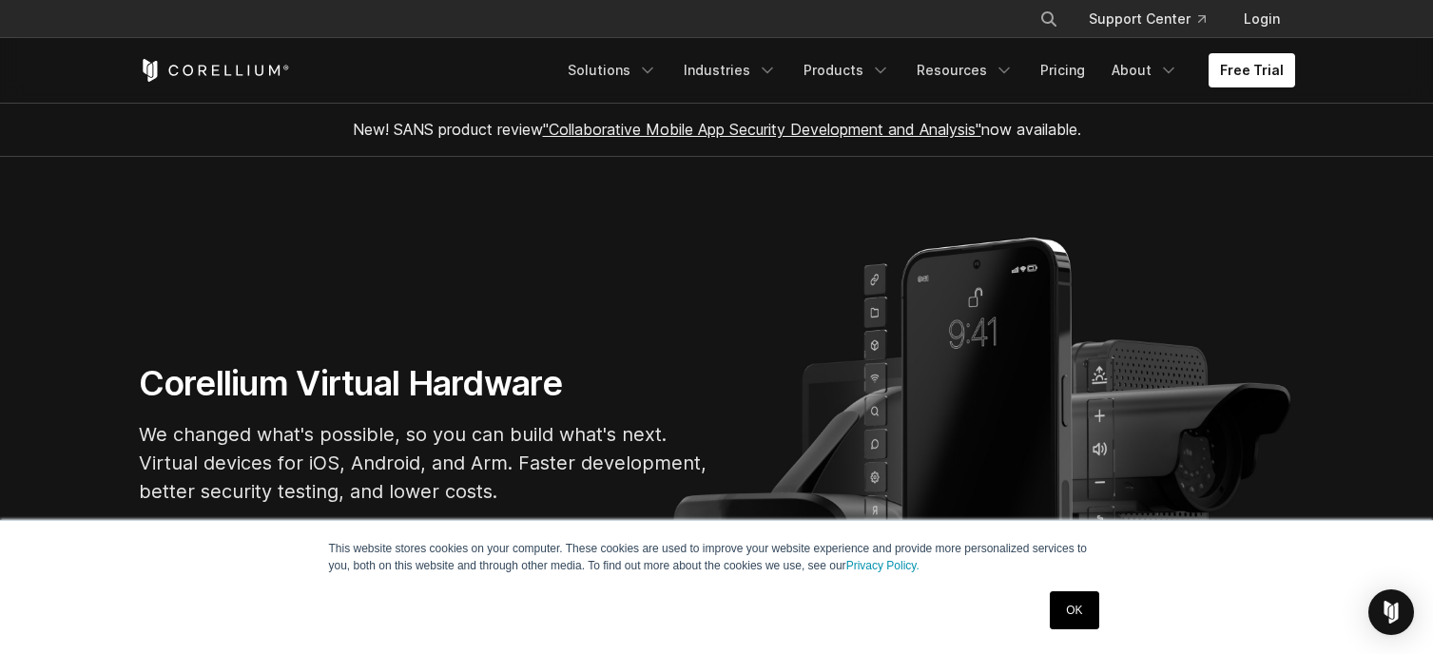  What do you see at coordinates (1049, 19) in the screenshot?
I see `button: Search` at bounding box center [1049, 19].